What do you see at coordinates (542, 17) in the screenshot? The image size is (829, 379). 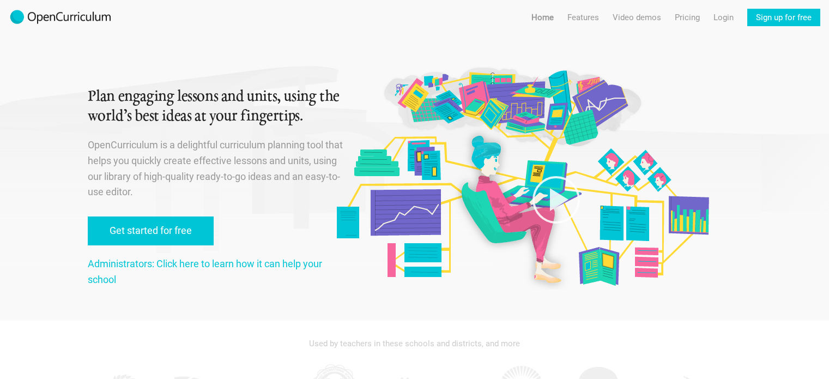 I see `a: Home` at bounding box center [542, 17].